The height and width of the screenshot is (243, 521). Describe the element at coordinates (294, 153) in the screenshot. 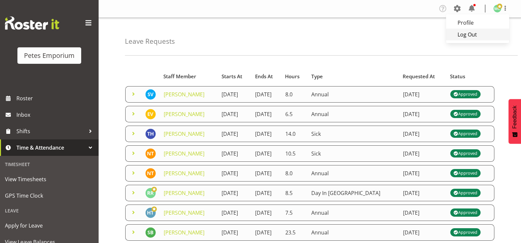

I see `td: 10.5` at that location.